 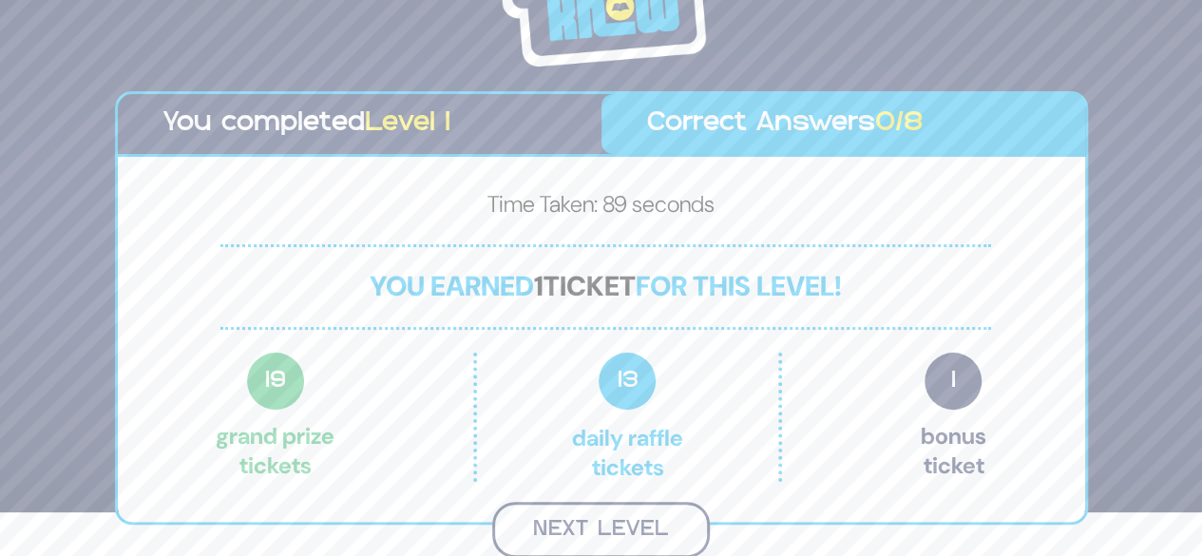 What do you see at coordinates (605, 286) in the screenshot?
I see `span: You earned for this level!` at bounding box center [605, 286].